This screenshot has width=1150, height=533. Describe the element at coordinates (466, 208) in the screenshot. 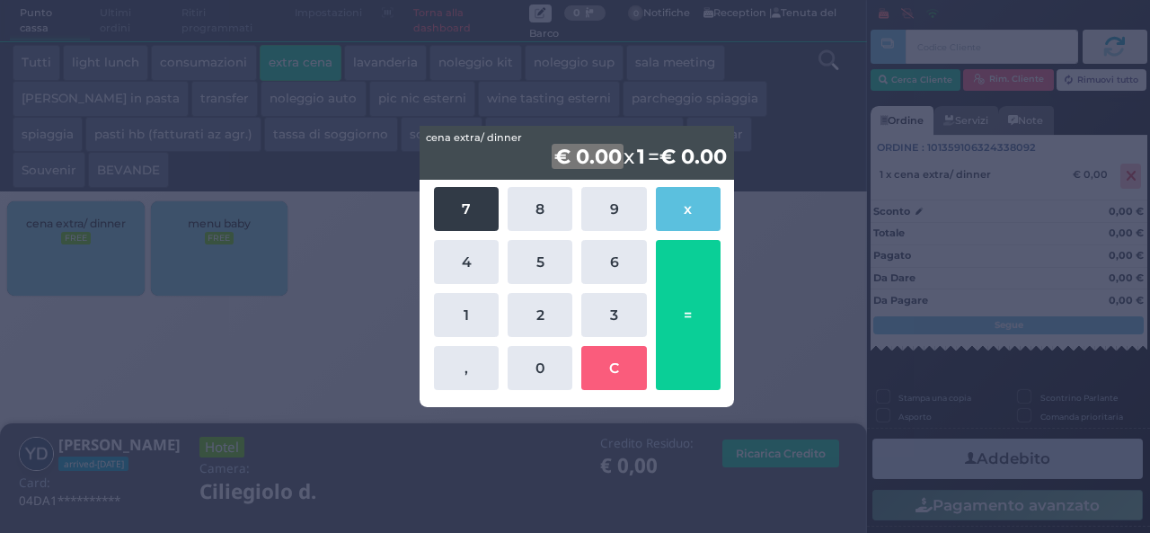

I see `button: 7` at that location.